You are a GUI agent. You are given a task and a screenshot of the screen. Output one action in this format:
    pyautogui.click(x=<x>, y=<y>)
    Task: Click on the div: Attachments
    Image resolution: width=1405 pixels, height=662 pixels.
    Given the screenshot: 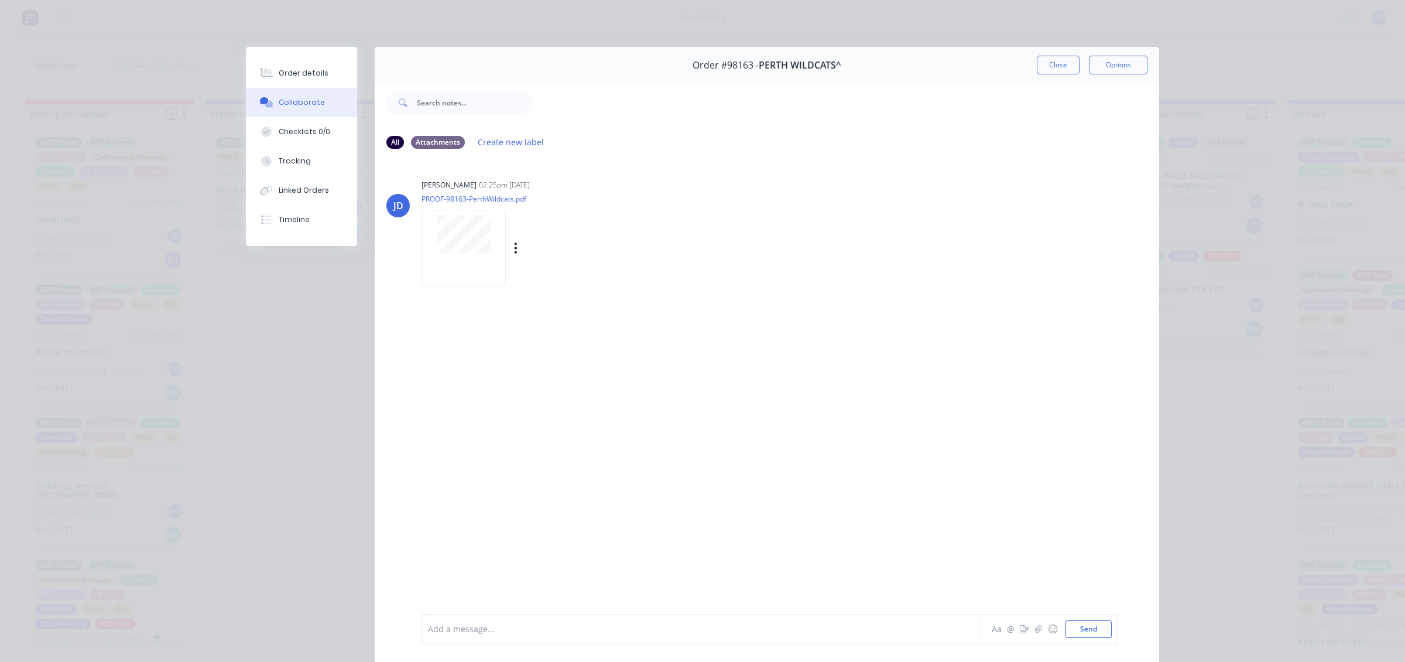 What is the action you would take?
    pyautogui.click(x=438, y=142)
    